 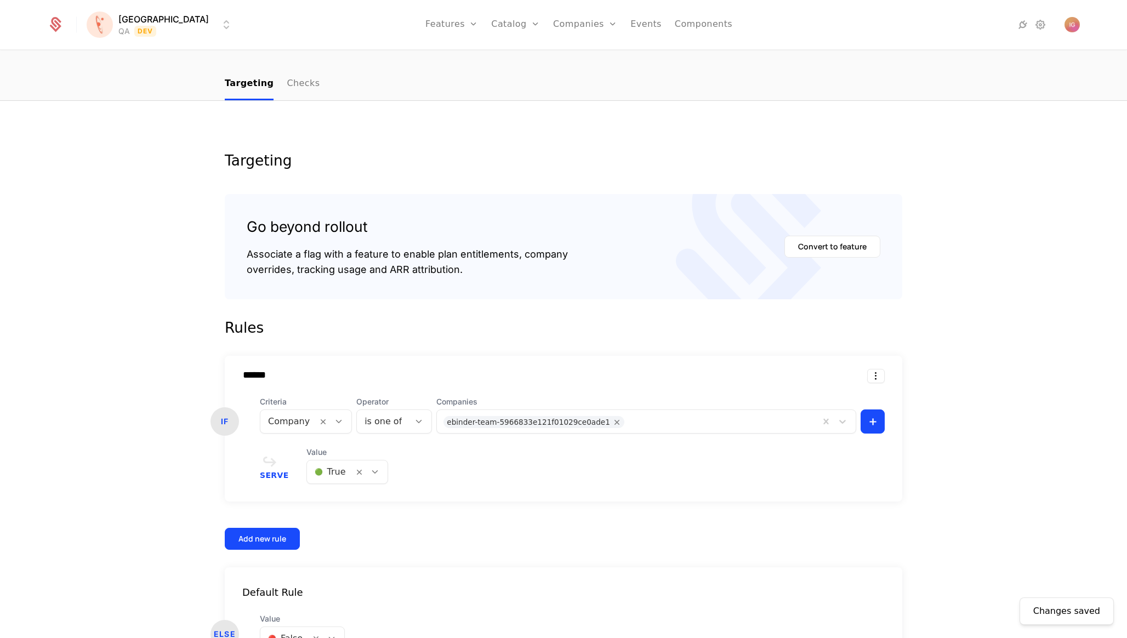 I want to click on a: Integrations, so click(x=1023, y=25).